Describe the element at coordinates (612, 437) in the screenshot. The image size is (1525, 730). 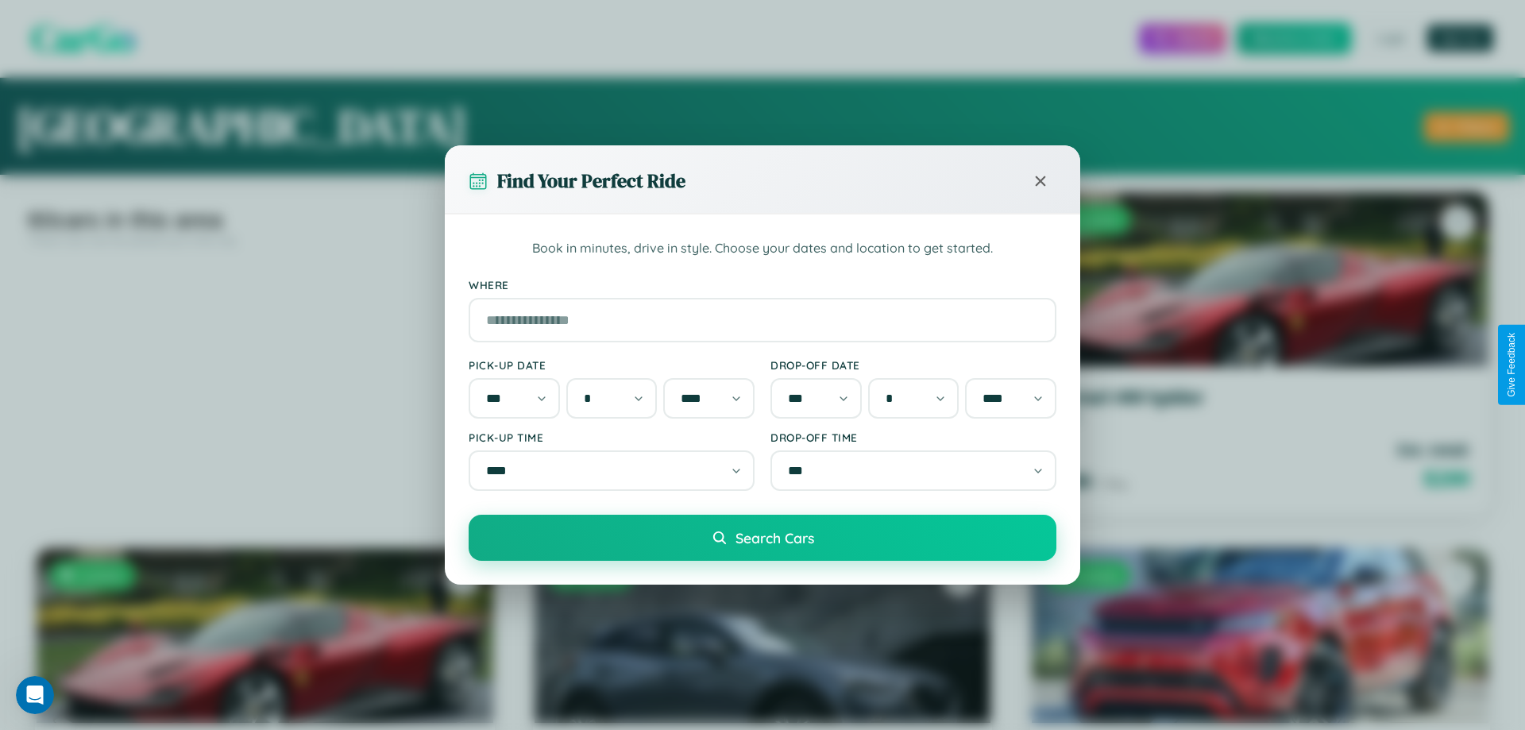
I see `label: Pick-up Time` at that location.